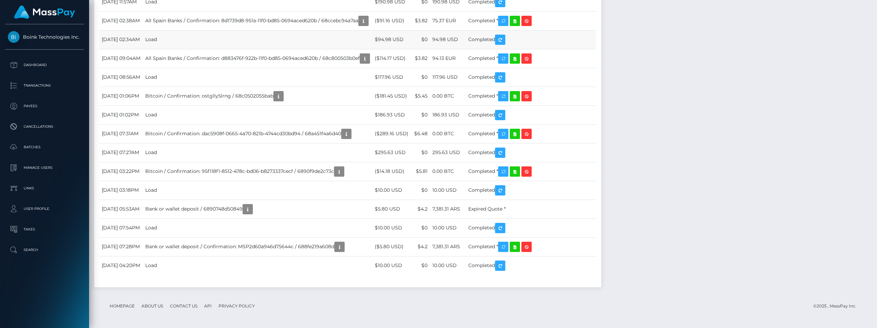 The width and height of the screenshot is (877, 328). Describe the element at coordinates (184, 306) in the screenshot. I see `a: Contact Us` at that location.